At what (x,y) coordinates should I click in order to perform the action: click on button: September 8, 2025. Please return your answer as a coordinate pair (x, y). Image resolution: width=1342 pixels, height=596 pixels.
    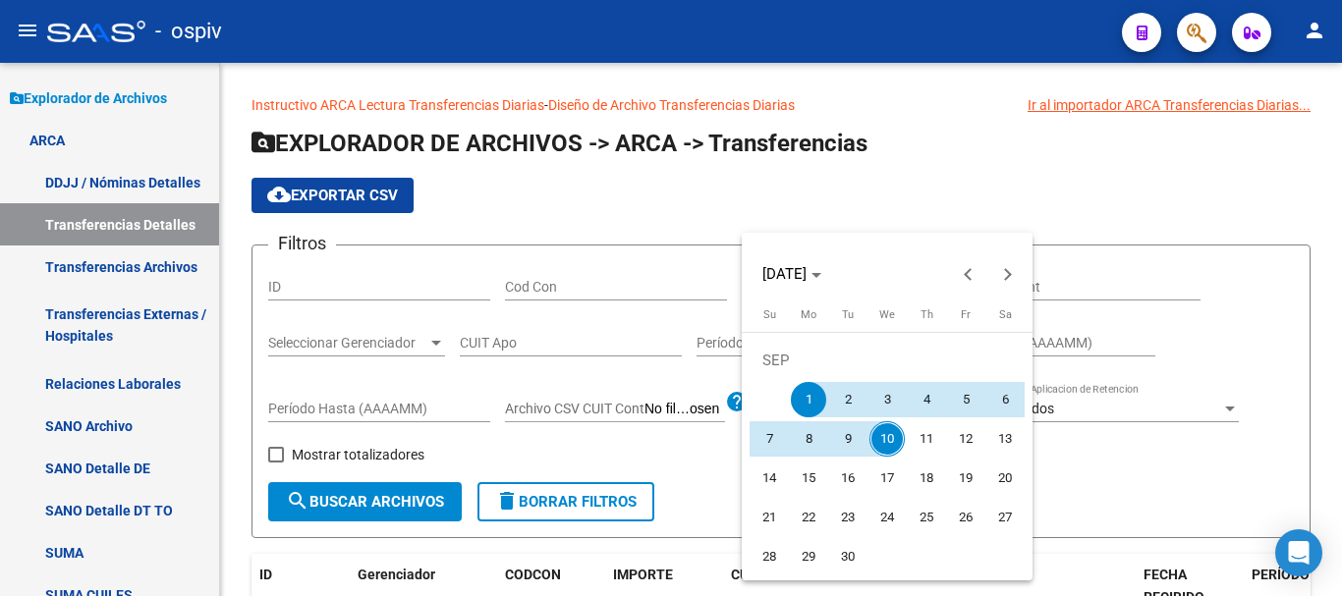
    Looking at the image, I should click on (808, 439).